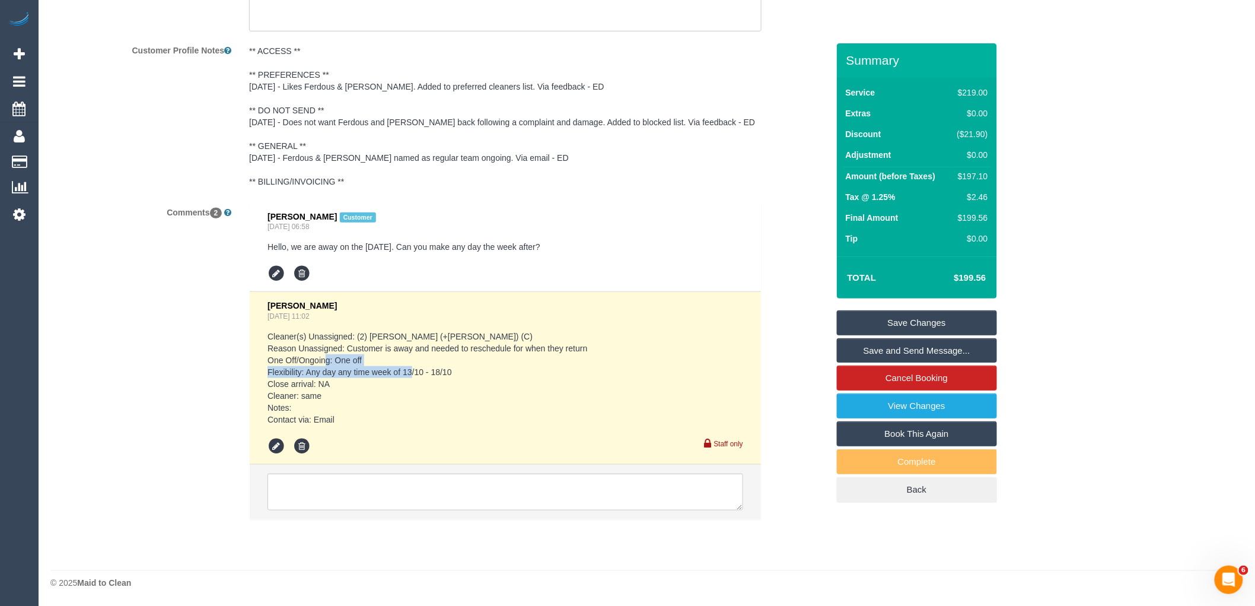 Image resolution: width=1255 pixels, height=606 pixels. What do you see at coordinates (358, 217) in the screenshot?
I see `span: Customer` at bounding box center [358, 217].